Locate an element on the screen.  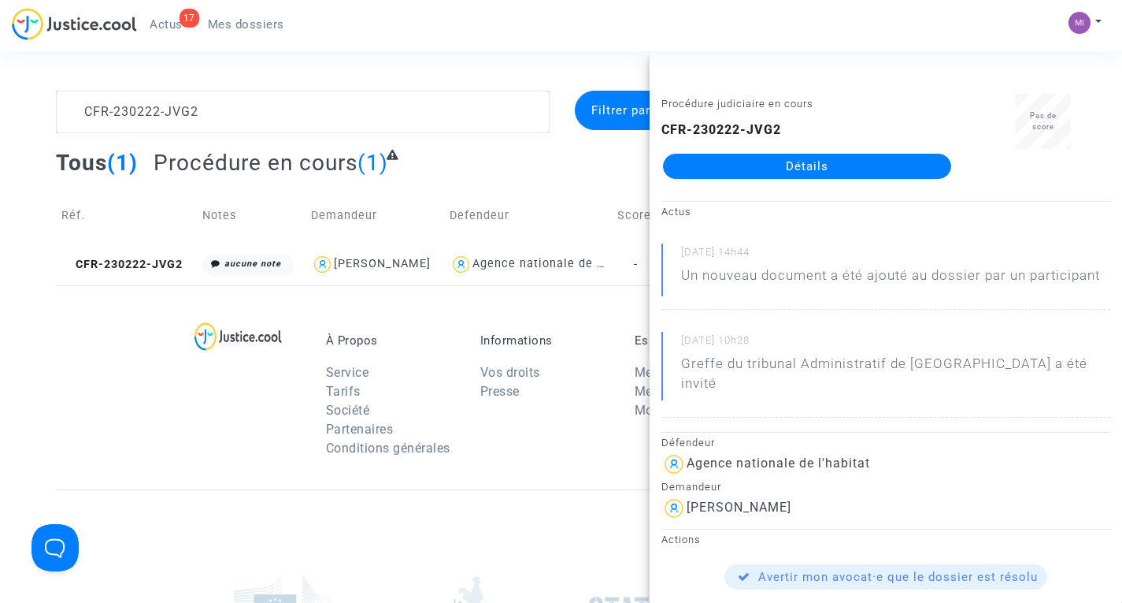
a: Vos droits is located at coordinates (510, 372).